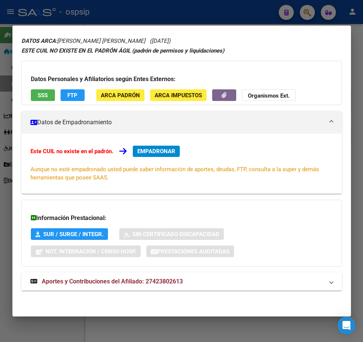 This screenshot has width=363, height=342. Describe the element at coordinates (177, 122) in the screenshot. I see `mat-panel-title: Datos de Empadronamiento` at that location.